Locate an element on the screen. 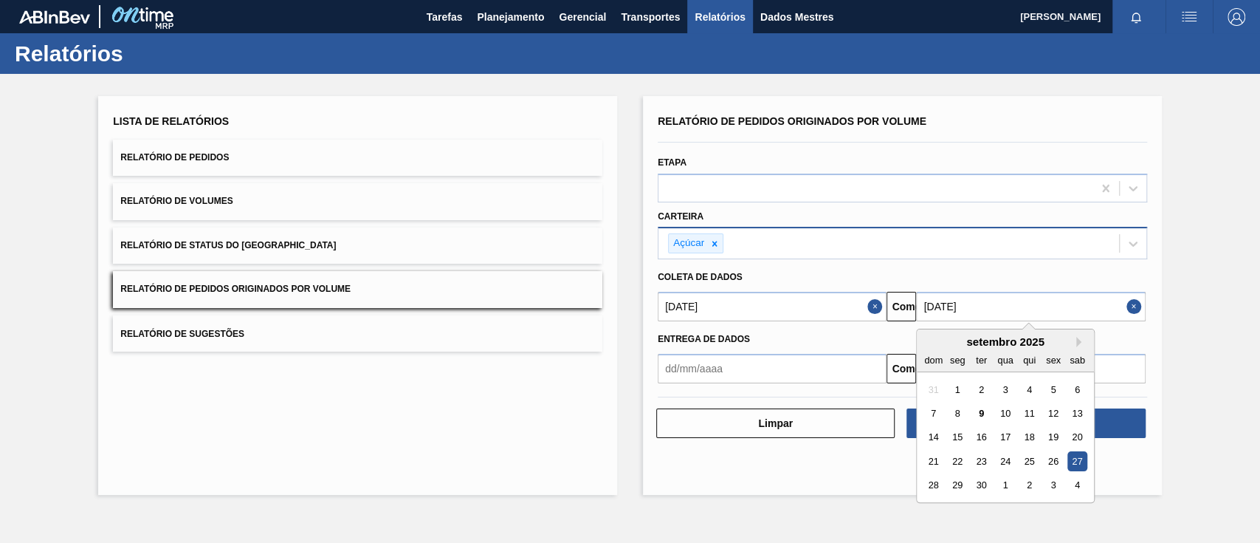 This screenshot has width=1260, height=543. div: Choose segunda-feira, 15 de setembro de 2025 is located at coordinates (958, 437).